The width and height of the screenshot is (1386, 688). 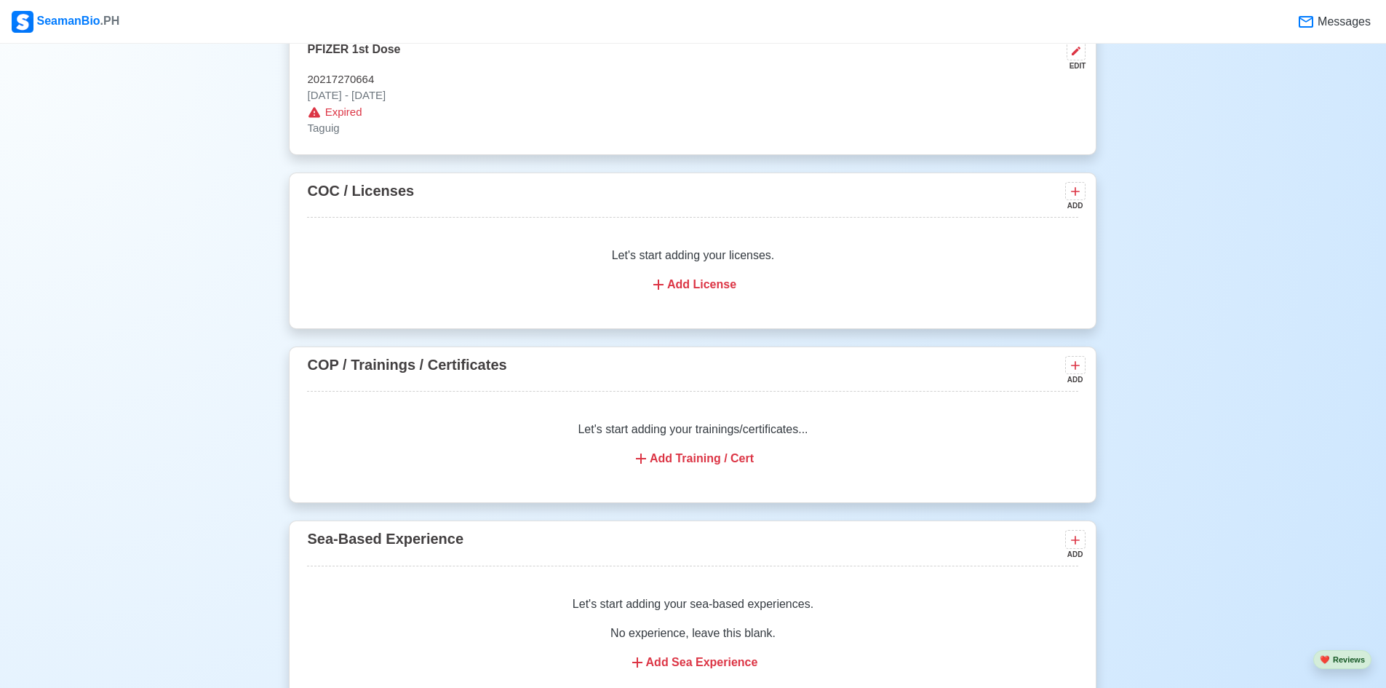 I want to click on span: Messages, so click(x=1342, y=22).